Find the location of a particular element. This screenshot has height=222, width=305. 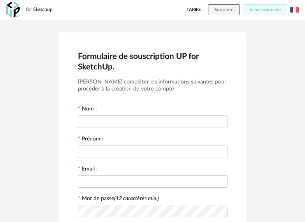

button: Je me connecte is located at coordinates (265, 10).